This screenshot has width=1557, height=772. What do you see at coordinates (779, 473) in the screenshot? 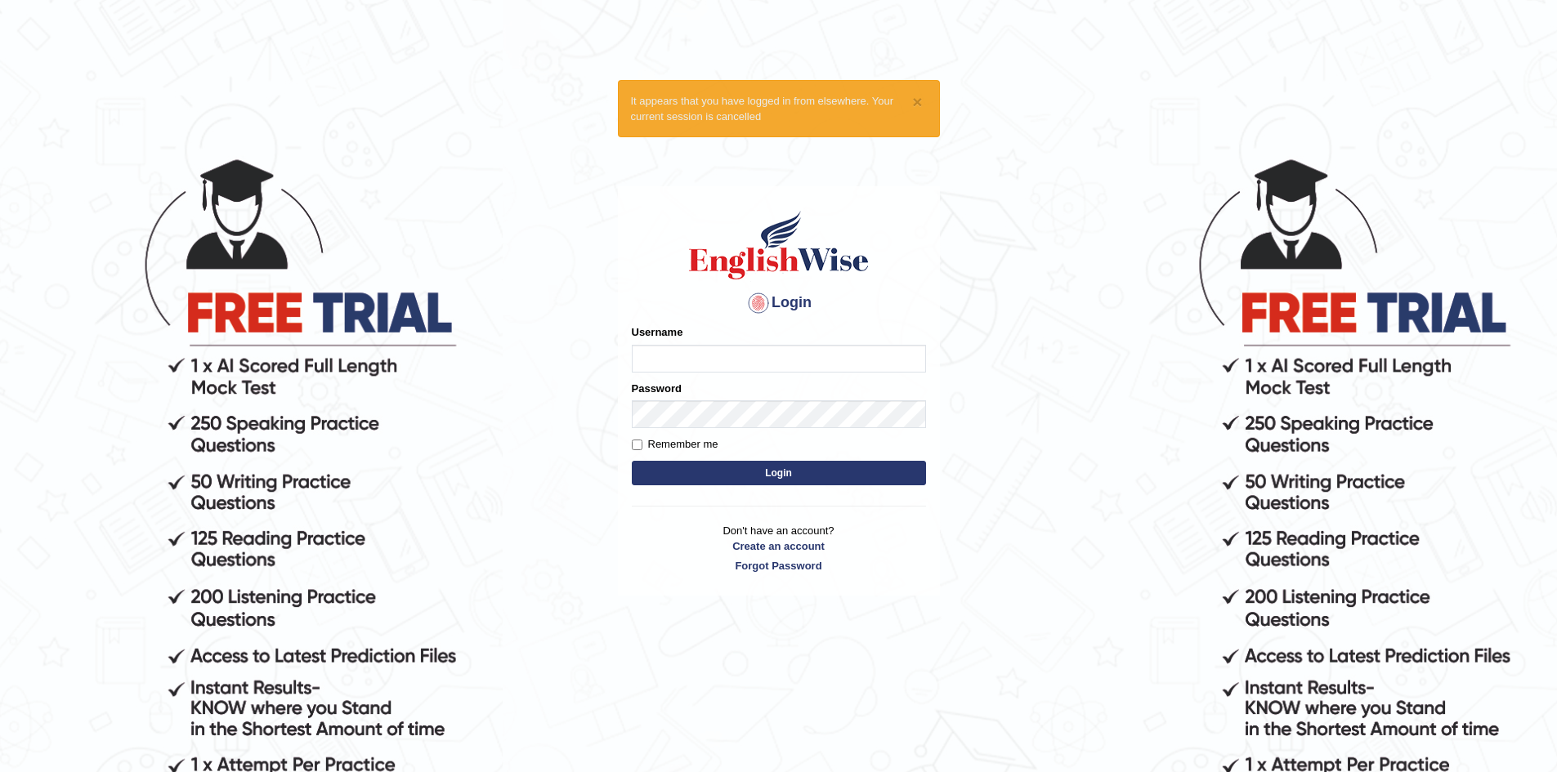
I see `button: Login` at bounding box center [779, 473].